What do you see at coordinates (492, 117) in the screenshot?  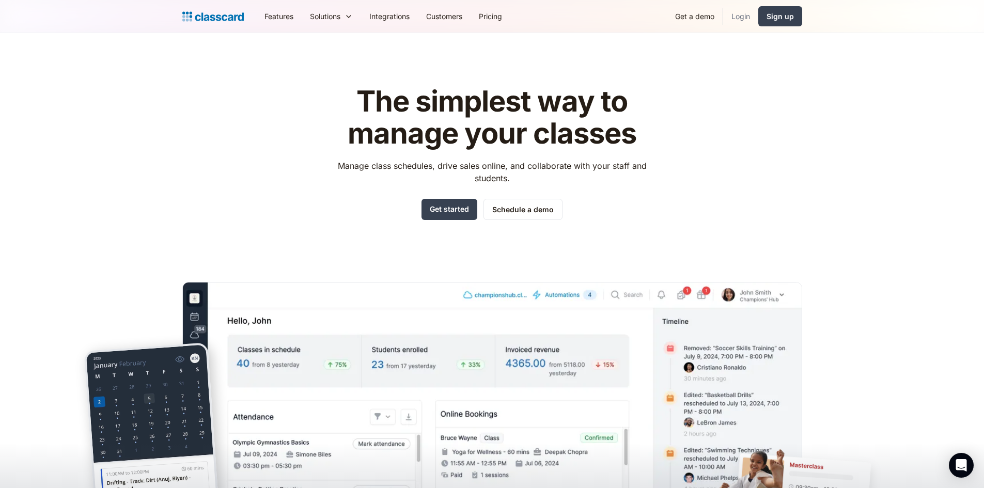 I see `h1: The simplest way to manage your classes` at bounding box center [492, 117].